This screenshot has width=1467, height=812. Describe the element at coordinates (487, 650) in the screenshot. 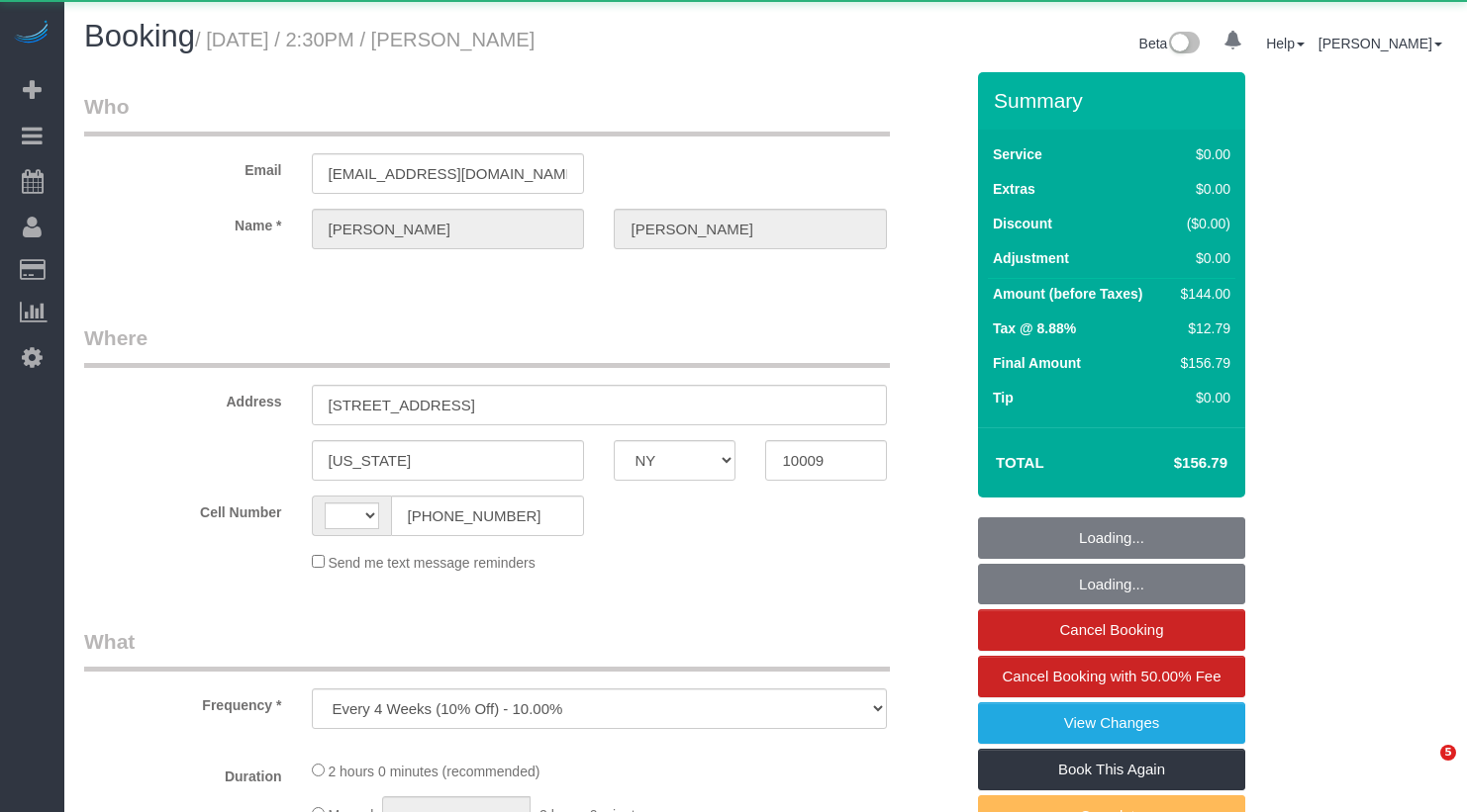

I see `legend: What` at that location.